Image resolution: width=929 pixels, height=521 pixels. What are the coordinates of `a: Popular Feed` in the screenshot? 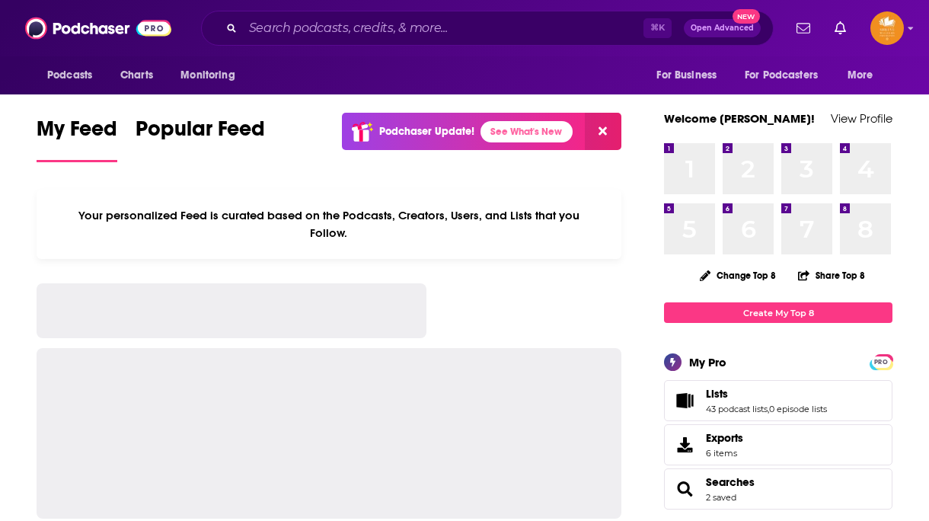 It's located at (200, 139).